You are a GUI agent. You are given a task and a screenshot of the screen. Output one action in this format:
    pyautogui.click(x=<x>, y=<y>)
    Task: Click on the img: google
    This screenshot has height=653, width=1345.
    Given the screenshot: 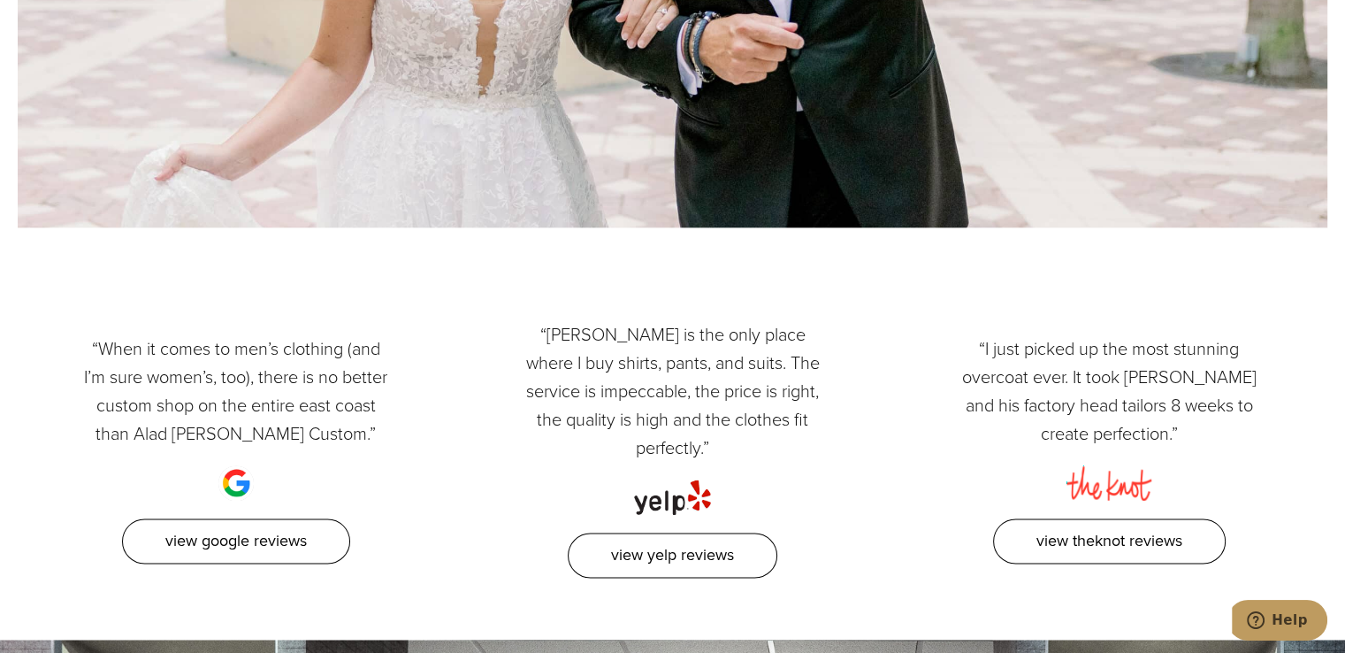 What is the action you would take?
    pyautogui.click(x=236, y=474)
    